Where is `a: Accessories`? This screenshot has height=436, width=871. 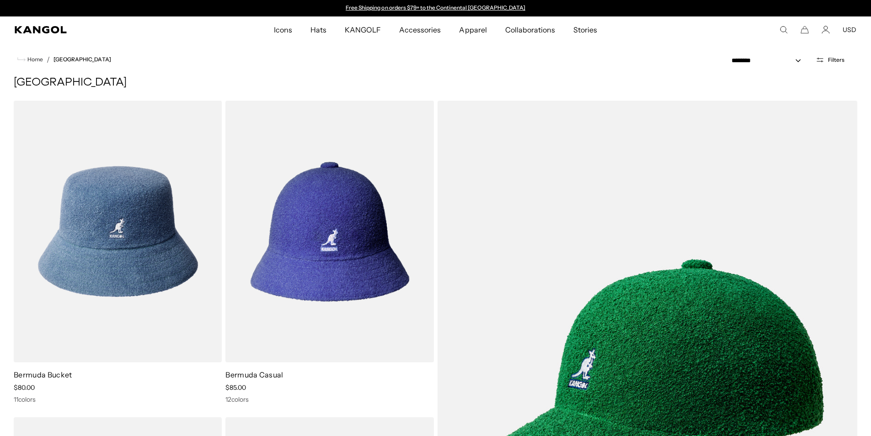 a: Accessories is located at coordinates (420, 30).